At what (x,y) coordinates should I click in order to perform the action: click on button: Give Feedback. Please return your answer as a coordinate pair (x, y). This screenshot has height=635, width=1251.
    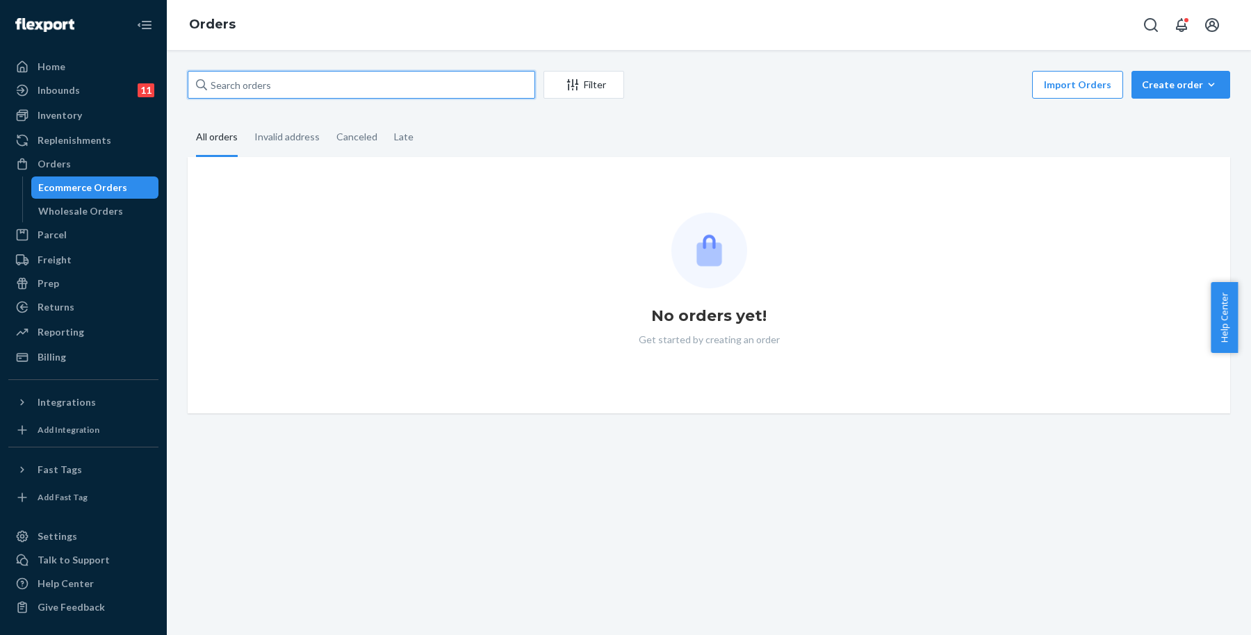
    Looking at the image, I should click on (83, 607).